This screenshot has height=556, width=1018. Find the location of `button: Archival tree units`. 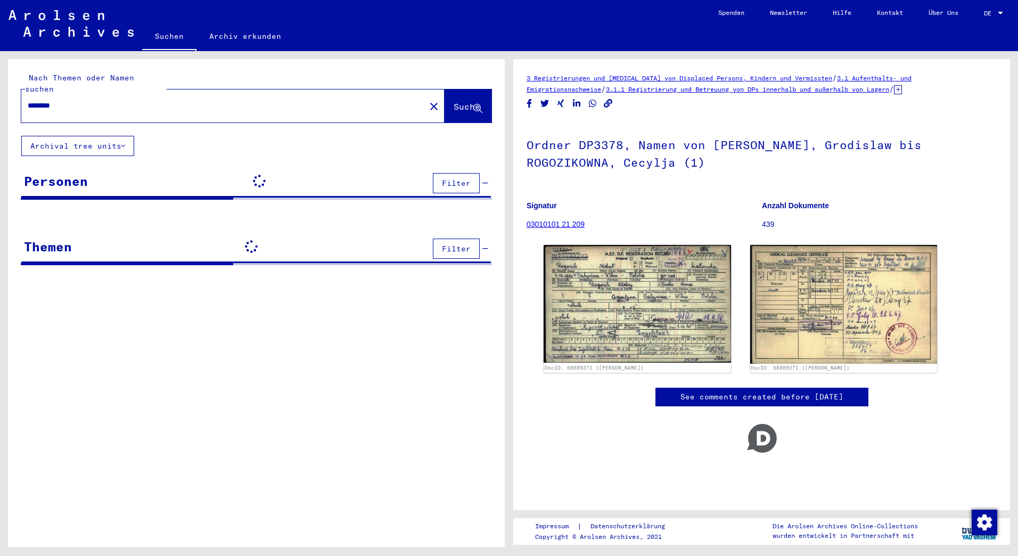

button: Archival tree units is located at coordinates (78, 146).